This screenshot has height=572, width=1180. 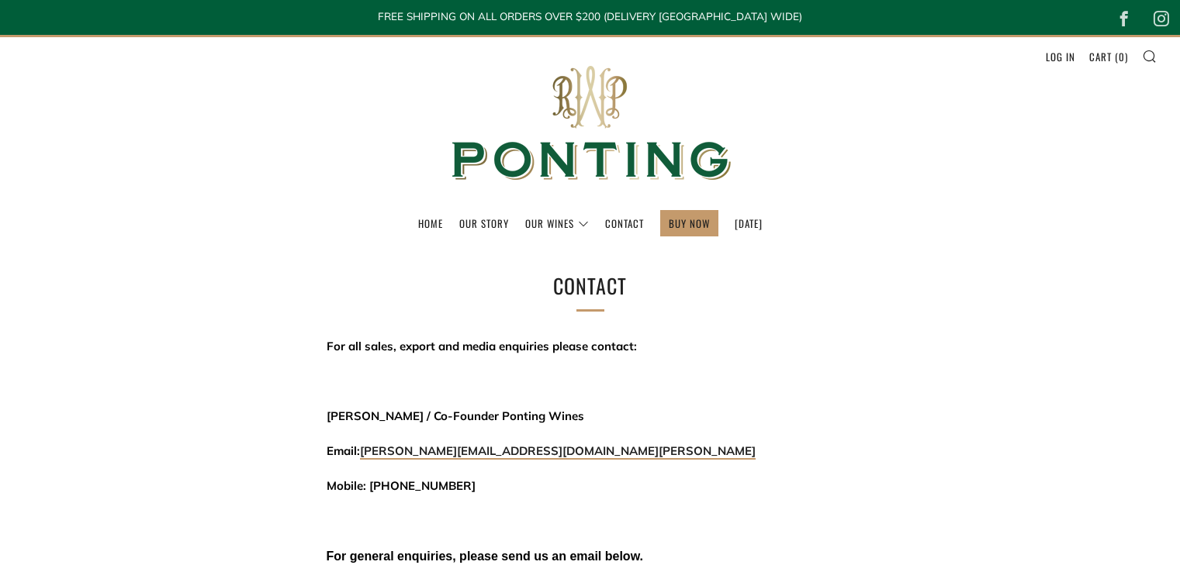 What do you see at coordinates (624, 223) in the screenshot?
I see `a: Contact` at bounding box center [624, 223].